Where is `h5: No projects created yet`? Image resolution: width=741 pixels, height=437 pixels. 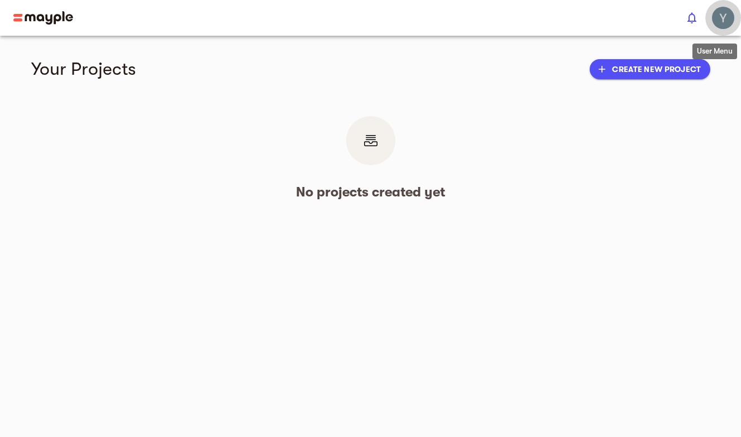
h5: No projects created yet is located at coordinates (370, 192).